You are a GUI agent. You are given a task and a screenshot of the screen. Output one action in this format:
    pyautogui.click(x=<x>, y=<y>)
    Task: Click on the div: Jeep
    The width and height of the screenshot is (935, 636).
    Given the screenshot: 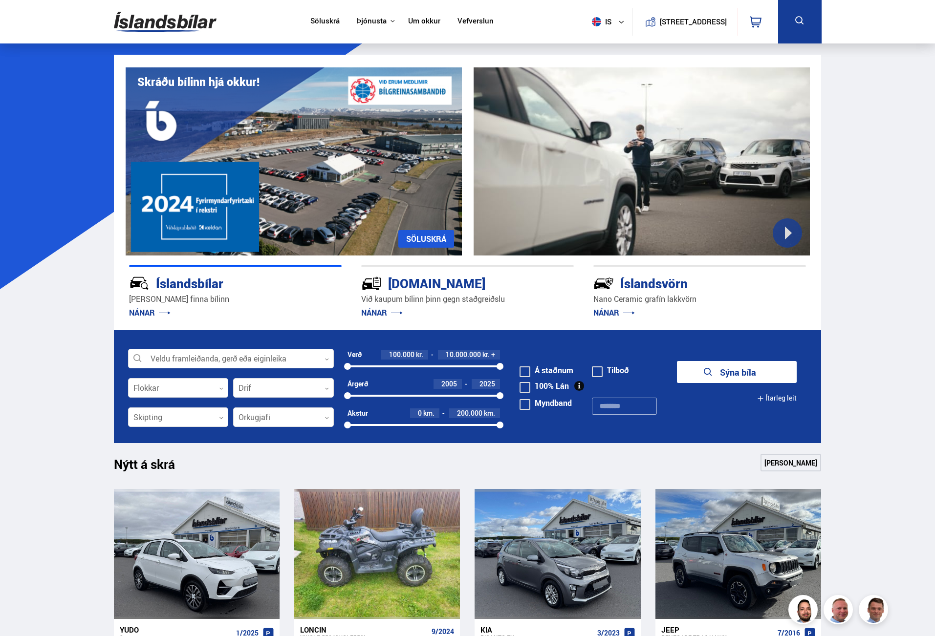 What is the action you would take?
    pyautogui.click(x=717, y=630)
    